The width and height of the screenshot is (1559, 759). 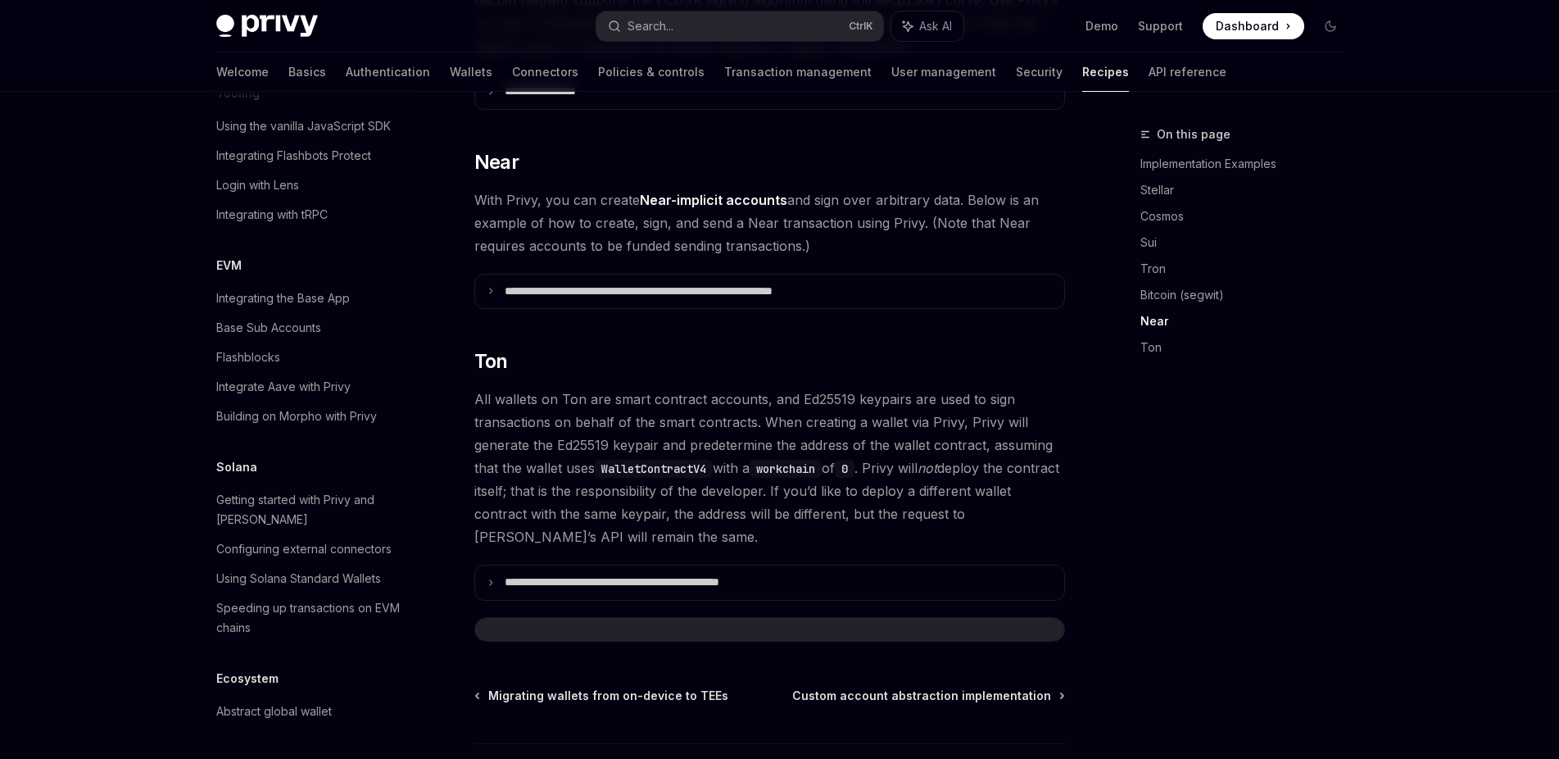 I want to click on span: Near, so click(x=496, y=162).